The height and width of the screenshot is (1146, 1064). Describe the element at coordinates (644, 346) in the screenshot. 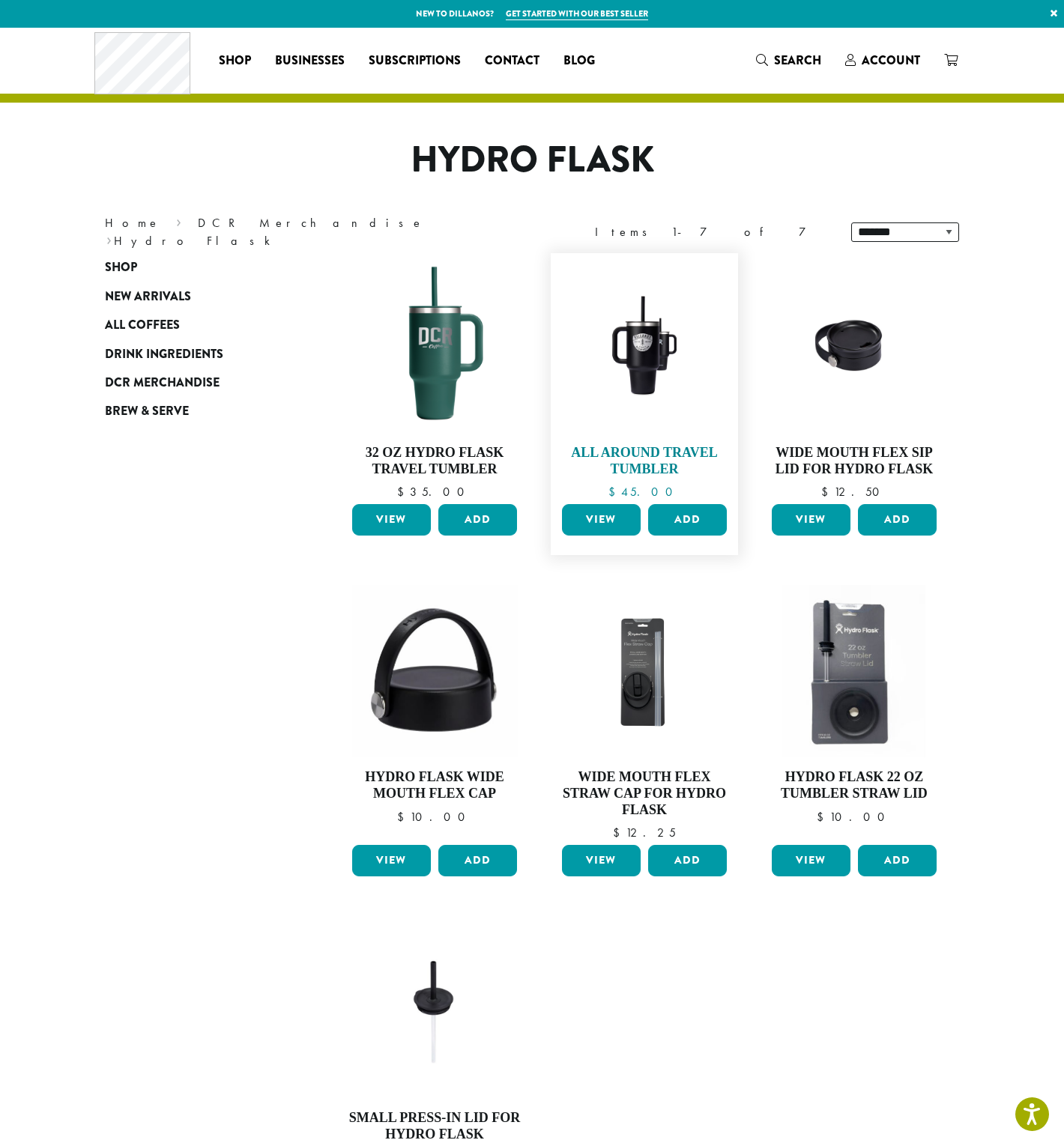

I see `img: T32_Black_1200x900.jpg` at that location.